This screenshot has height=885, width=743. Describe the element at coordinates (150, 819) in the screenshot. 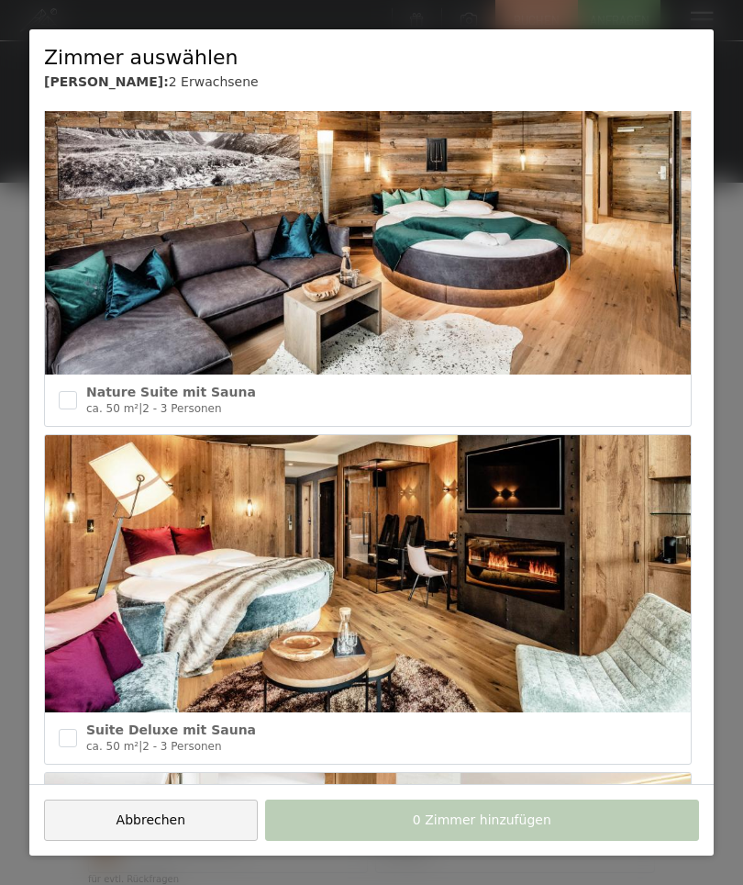

I see `button: Abbrechen` at that location.